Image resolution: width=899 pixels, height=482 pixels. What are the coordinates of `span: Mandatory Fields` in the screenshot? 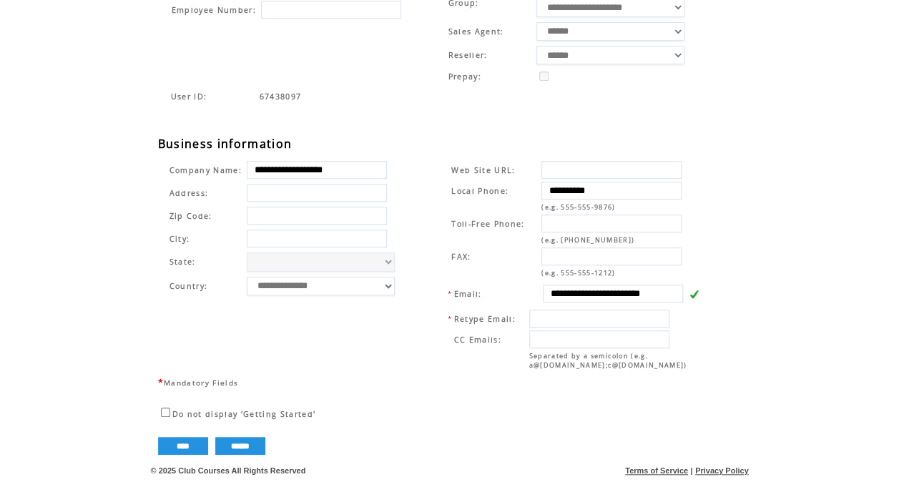 It's located at (201, 383).